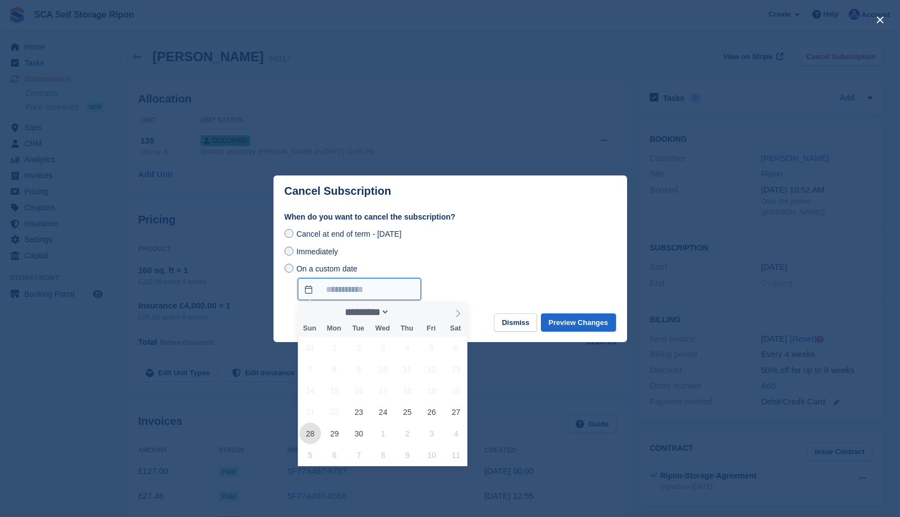 The height and width of the screenshot is (517, 900). What do you see at coordinates (334, 369) in the screenshot?
I see `span: September 8, 2025` at bounding box center [334, 369].